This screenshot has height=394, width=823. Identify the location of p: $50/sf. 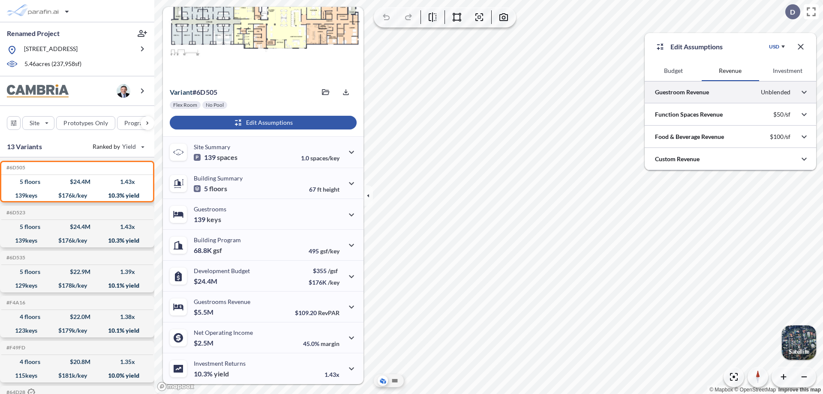
(782, 114).